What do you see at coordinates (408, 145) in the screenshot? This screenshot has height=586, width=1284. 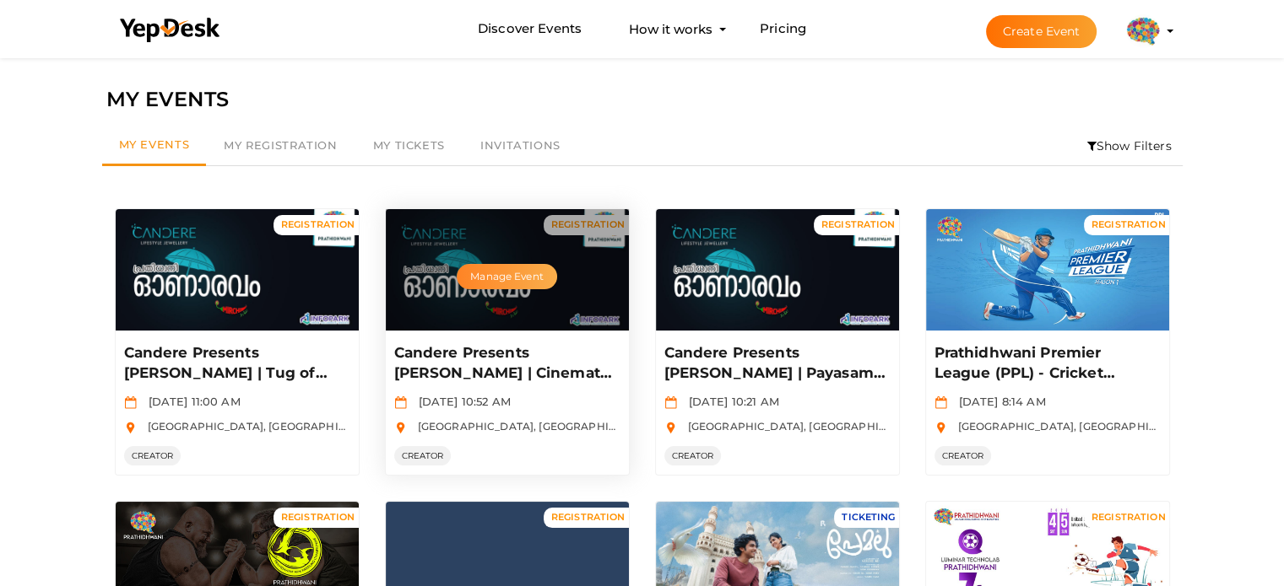 I see `span: My Tickets` at bounding box center [408, 145].